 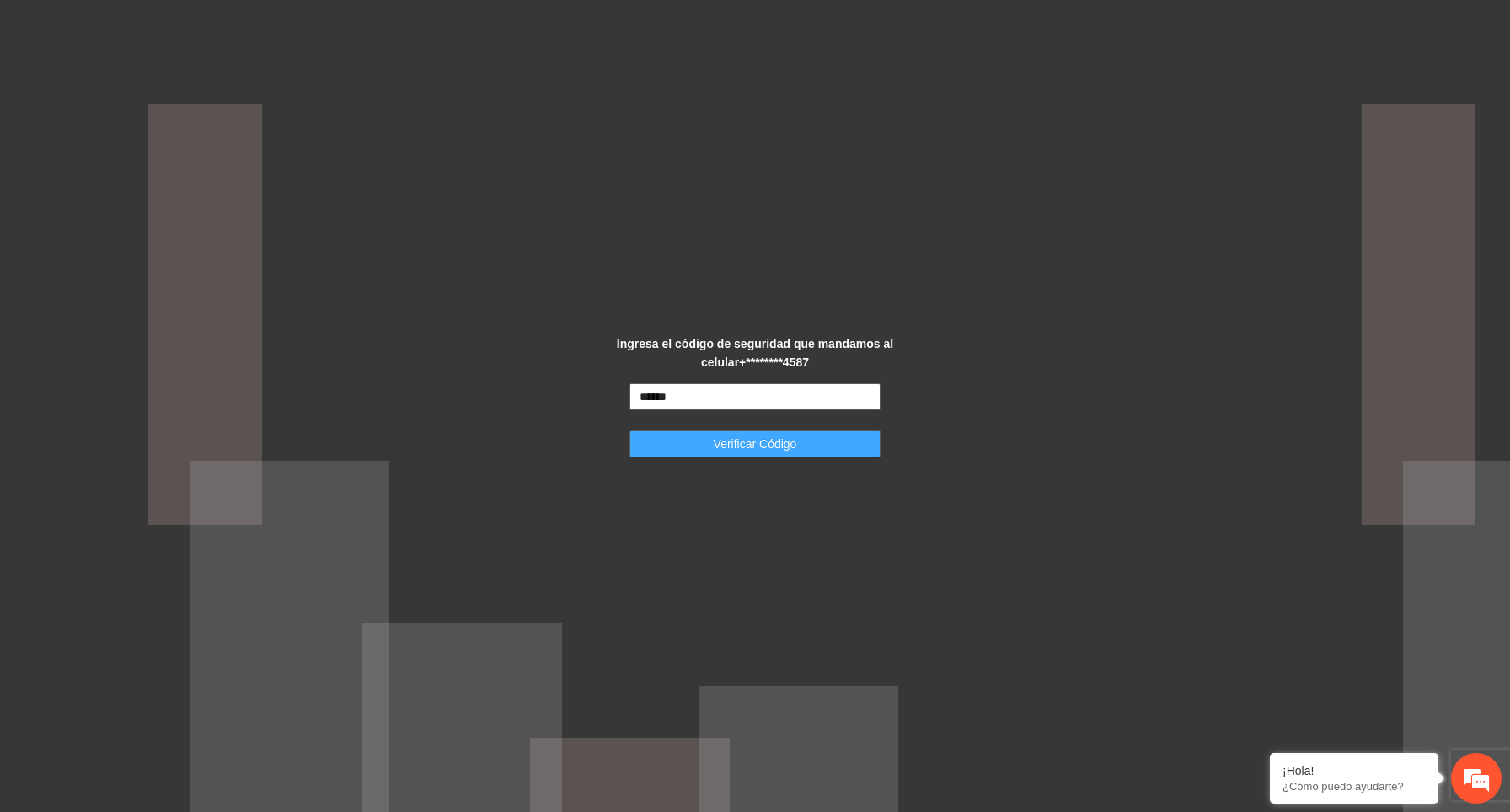 I want to click on div: Minimizar ventana de chat en vivo, so click(x=297, y=29).